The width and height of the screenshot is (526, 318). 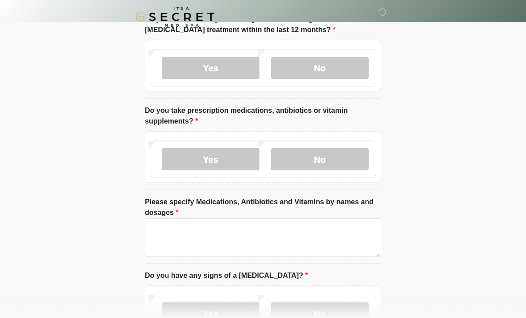 I want to click on label: Please specify Medications, Antibiotics and Vitamins by names and dosages, so click(x=263, y=207).